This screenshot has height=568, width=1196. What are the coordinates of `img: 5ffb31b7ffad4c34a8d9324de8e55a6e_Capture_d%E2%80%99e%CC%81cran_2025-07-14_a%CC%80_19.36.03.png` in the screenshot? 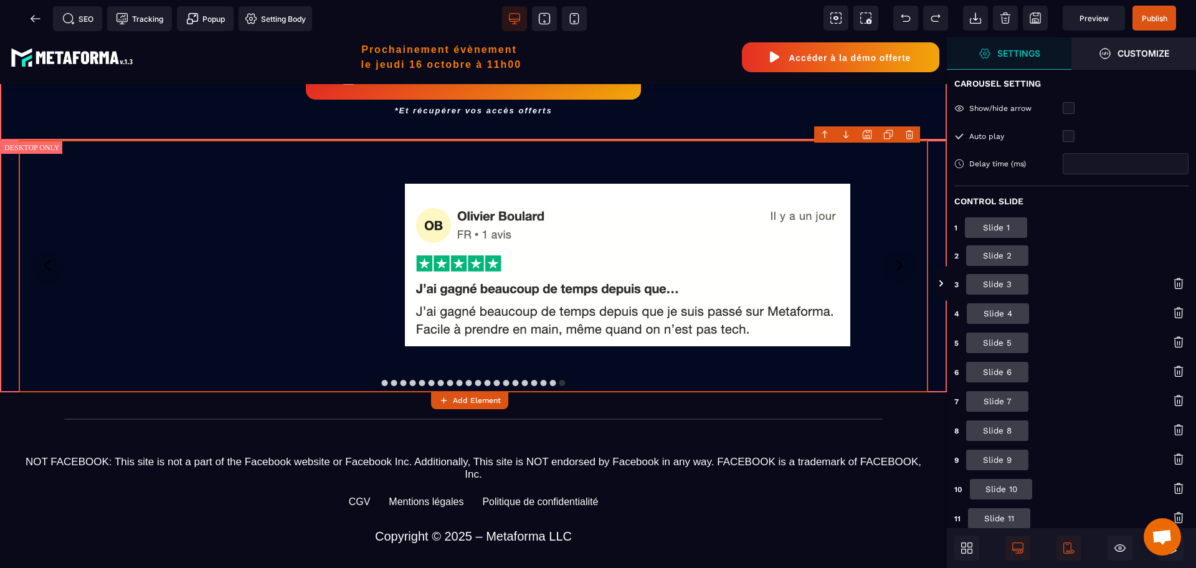 It's located at (627, 227).